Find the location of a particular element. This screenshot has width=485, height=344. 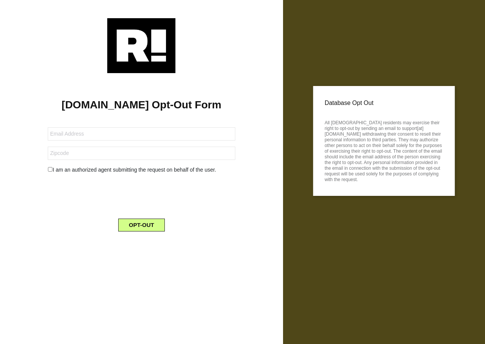

p: Database Opt Out is located at coordinates (384, 103).